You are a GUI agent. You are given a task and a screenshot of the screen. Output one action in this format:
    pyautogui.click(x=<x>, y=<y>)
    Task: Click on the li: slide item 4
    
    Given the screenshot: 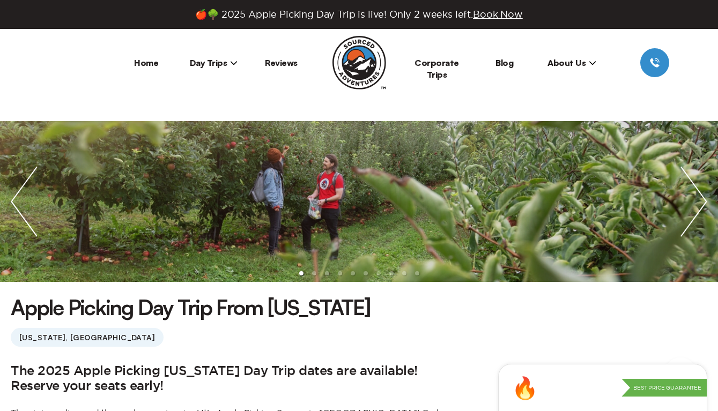 What is the action you would take?
    pyautogui.click(x=340, y=274)
    